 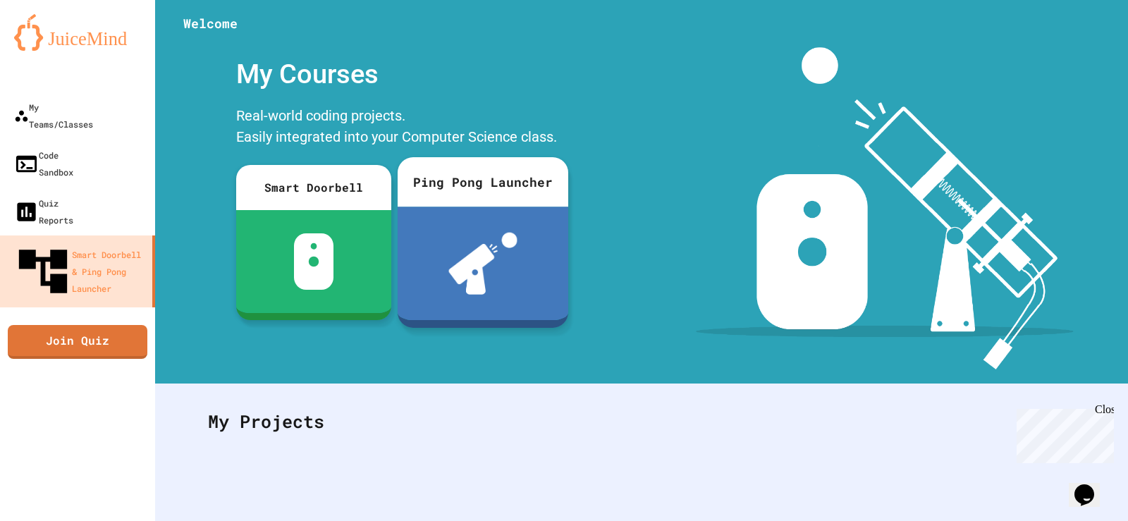 I want to click on div: My Courses, so click(x=398, y=74).